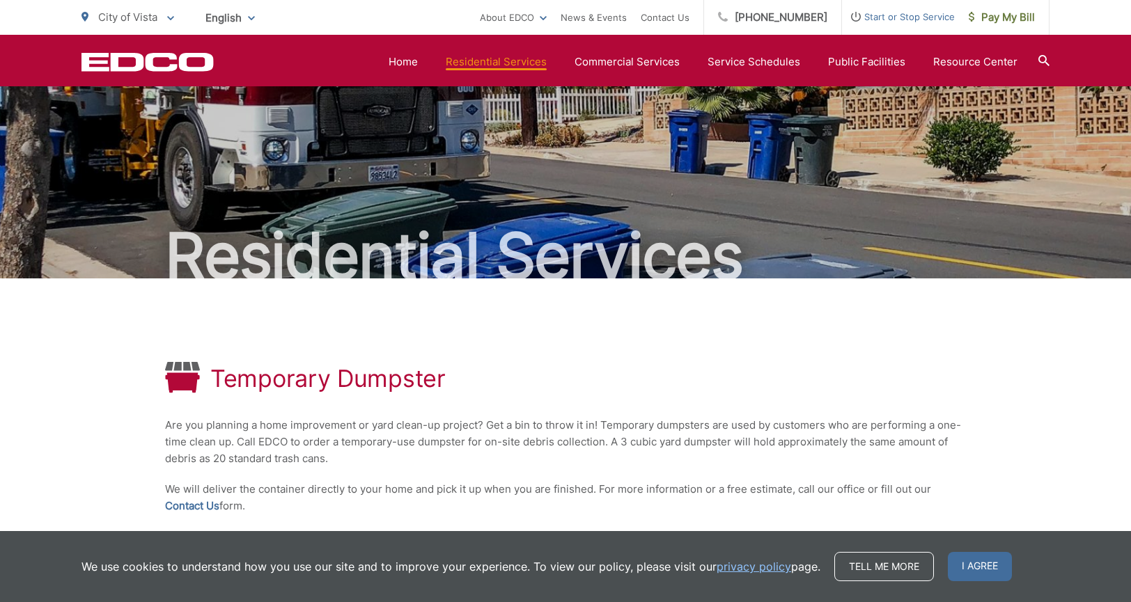 This screenshot has height=602, width=1131. What do you see at coordinates (403, 62) in the screenshot?
I see `a: Home` at bounding box center [403, 62].